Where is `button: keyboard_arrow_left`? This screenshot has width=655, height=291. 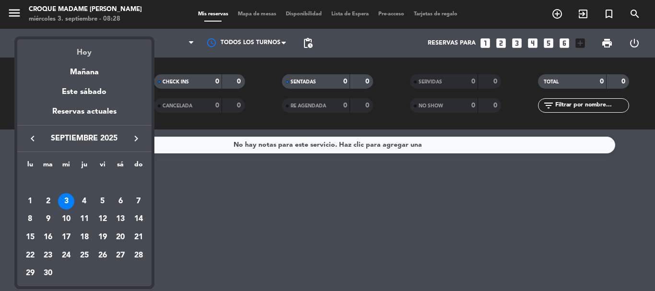
button: keyboard_arrow_left is located at coordinates (33, 139).